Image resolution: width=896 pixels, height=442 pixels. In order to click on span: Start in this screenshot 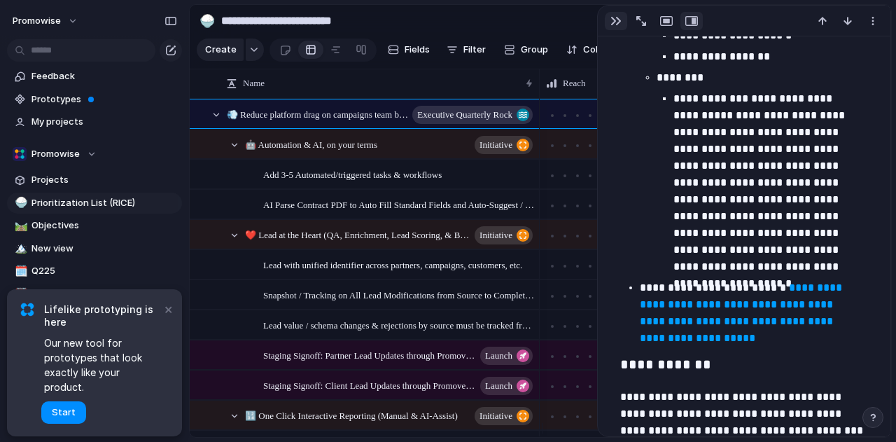, I will do `click(64, 412)`.